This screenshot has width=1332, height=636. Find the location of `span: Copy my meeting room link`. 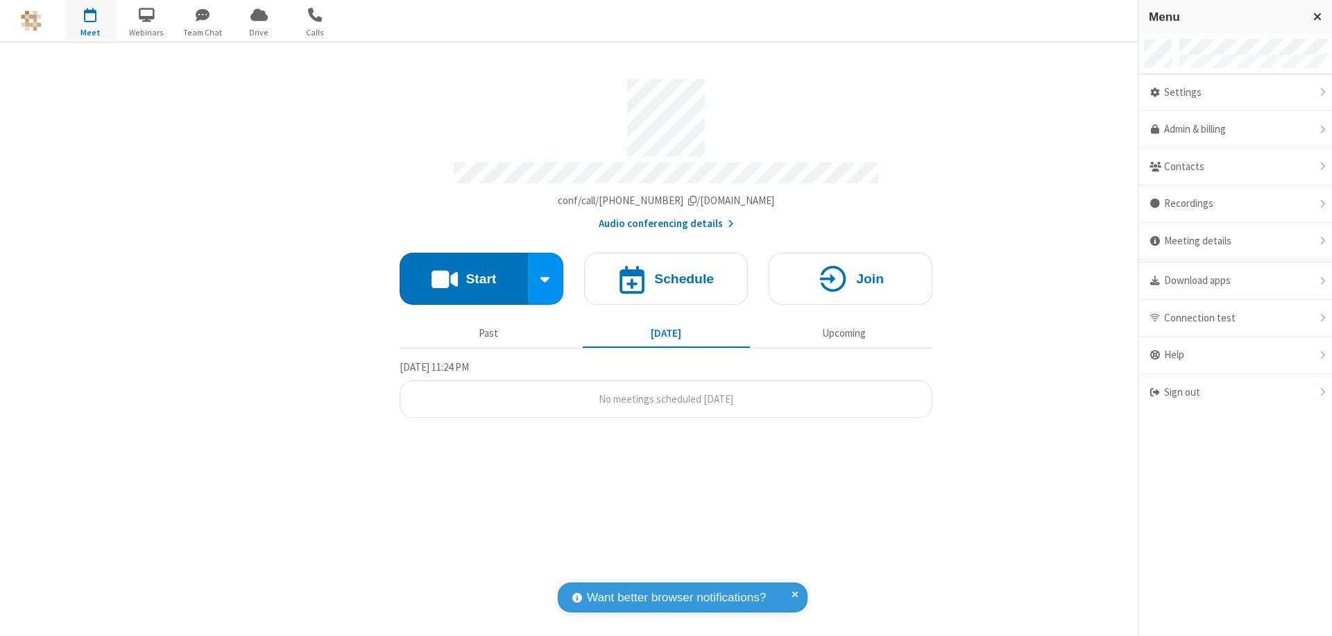

span: Copy my meeting room link is located at coordinates (666, 200).